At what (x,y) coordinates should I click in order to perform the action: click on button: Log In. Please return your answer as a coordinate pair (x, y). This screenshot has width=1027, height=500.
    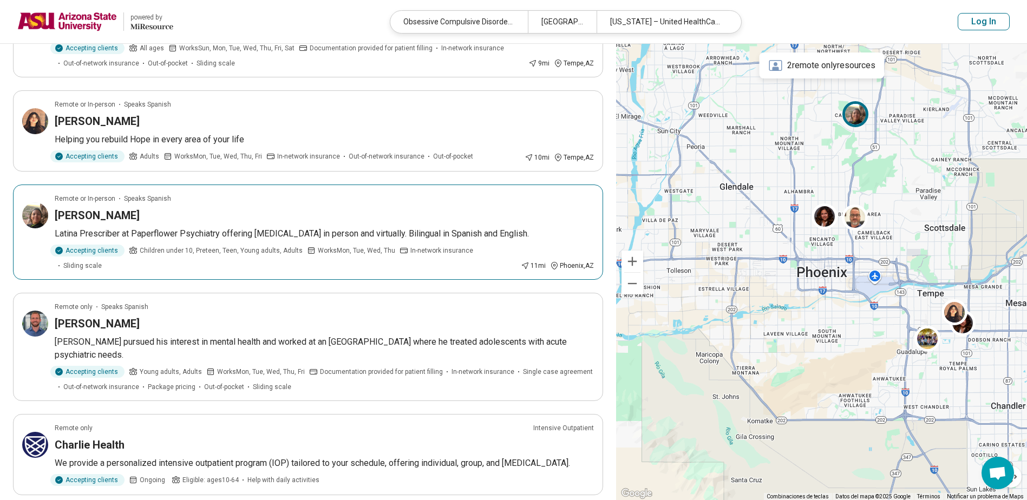
    Looking at the image, I should click on (983, 22).